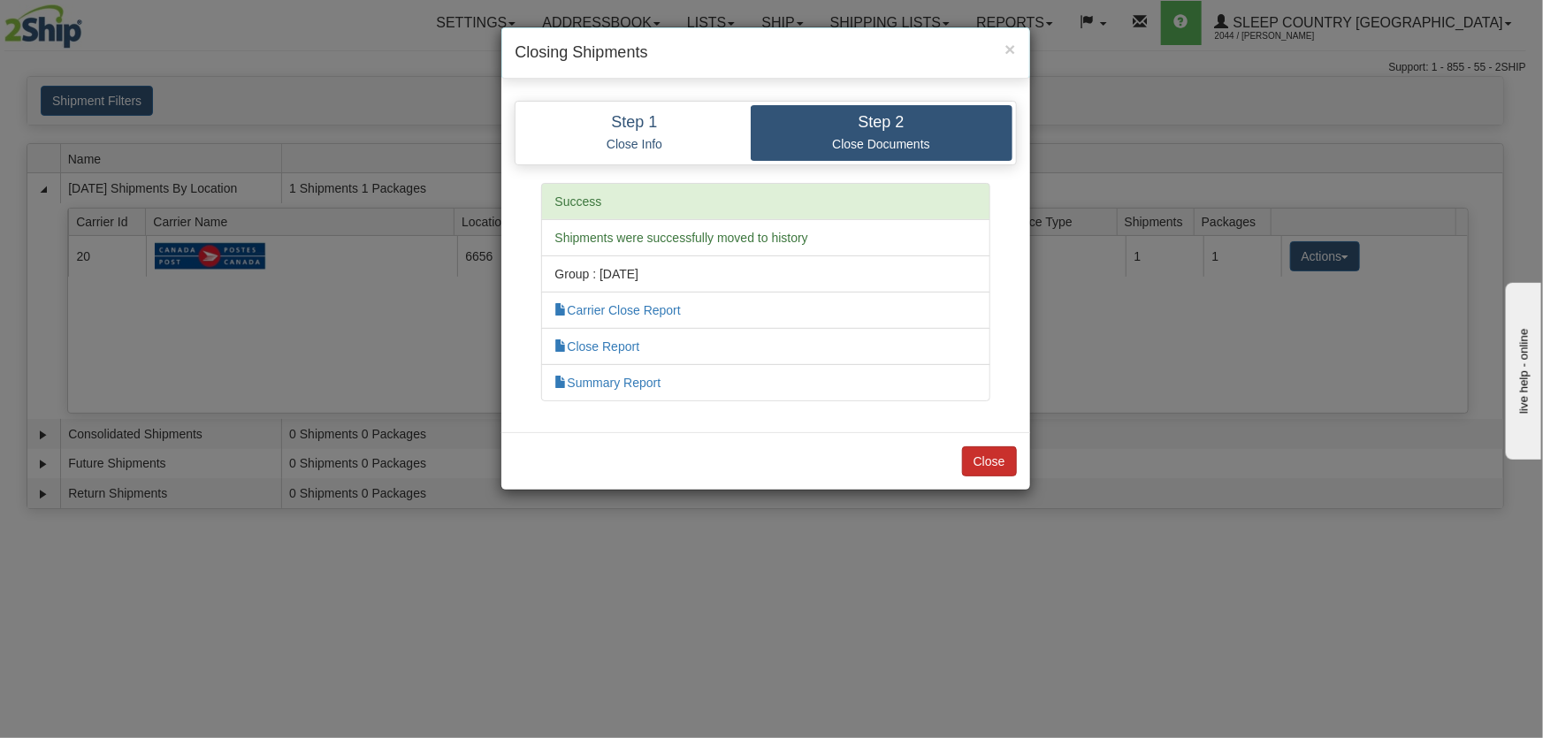  Describe the element at coordinates (598, 347) in the screenshot. I see `a: Close Report` at that location.